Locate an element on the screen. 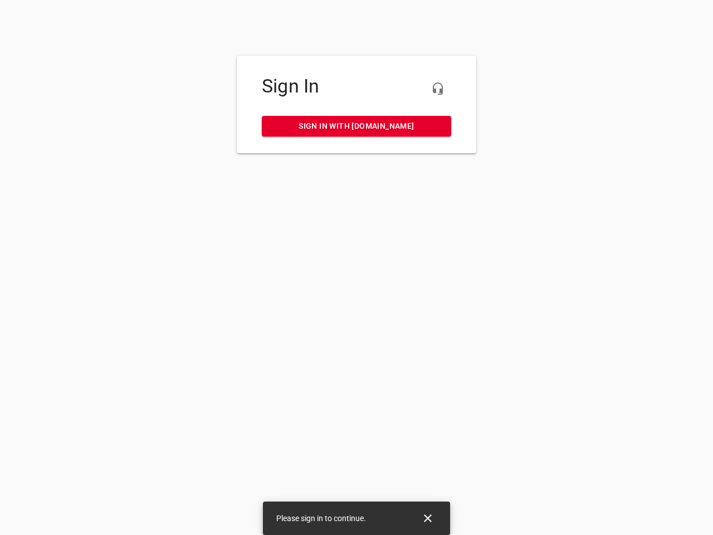  span: Please sign in to continue. is located at coordinates (321, 518).